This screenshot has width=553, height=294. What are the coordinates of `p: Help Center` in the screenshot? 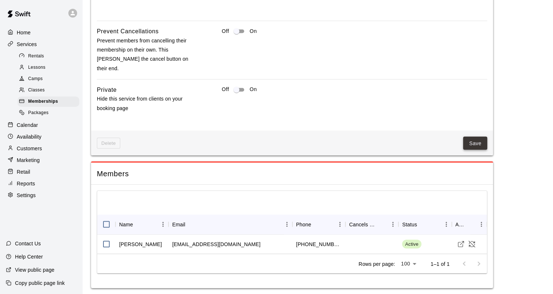 It's located at (29, 256).